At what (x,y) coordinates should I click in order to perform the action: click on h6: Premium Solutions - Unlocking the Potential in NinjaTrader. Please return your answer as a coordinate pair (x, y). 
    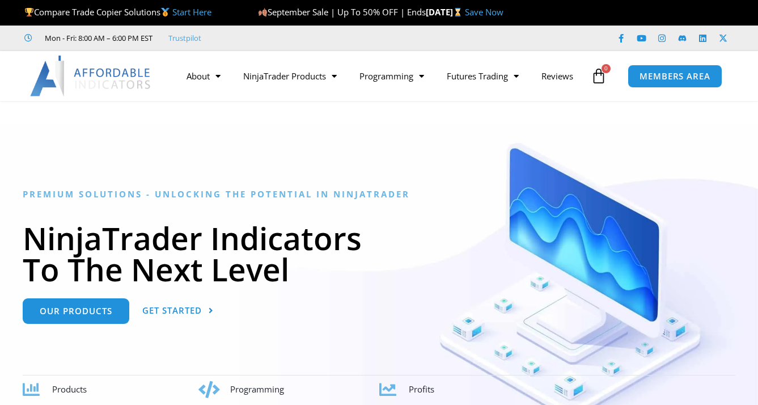
    Looking at the image, I should click on (379, 194).